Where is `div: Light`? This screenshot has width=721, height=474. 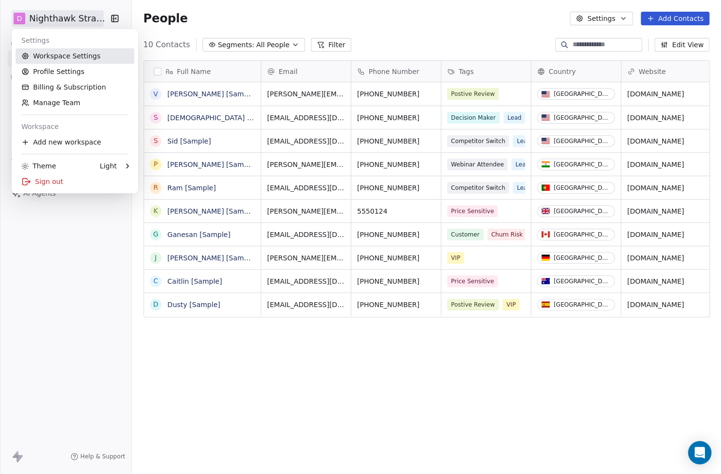
div: Light is located at coordinates (108, 166).